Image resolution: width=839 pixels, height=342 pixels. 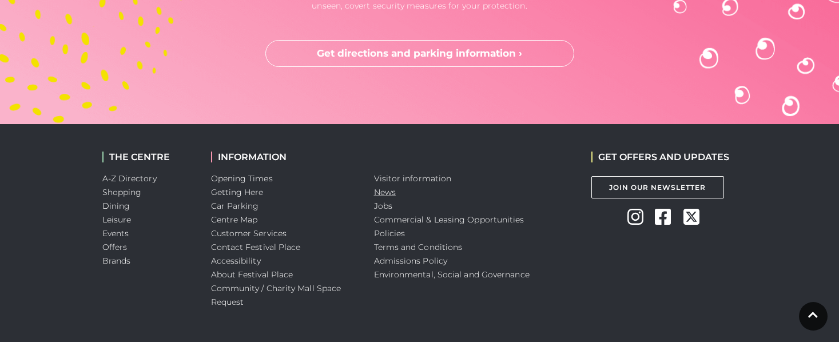 What do you see at coordinates (383, 206) in the screenshot?
I see `a: Jobs` at bounding box center [383, 206].